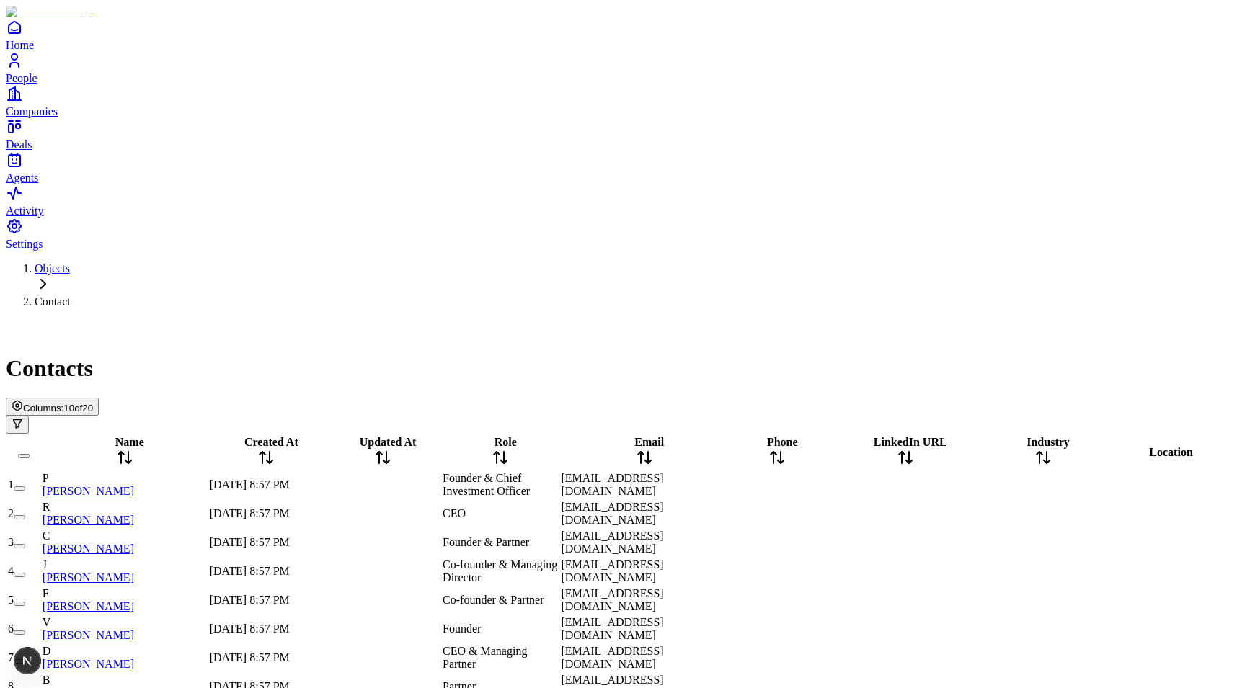 This screenshot has height=688, width=1237. What do you see at coordinates (910, 442) in the screenshot?
I see `span: LinkedIn URL` at bounding box center [910, 442].